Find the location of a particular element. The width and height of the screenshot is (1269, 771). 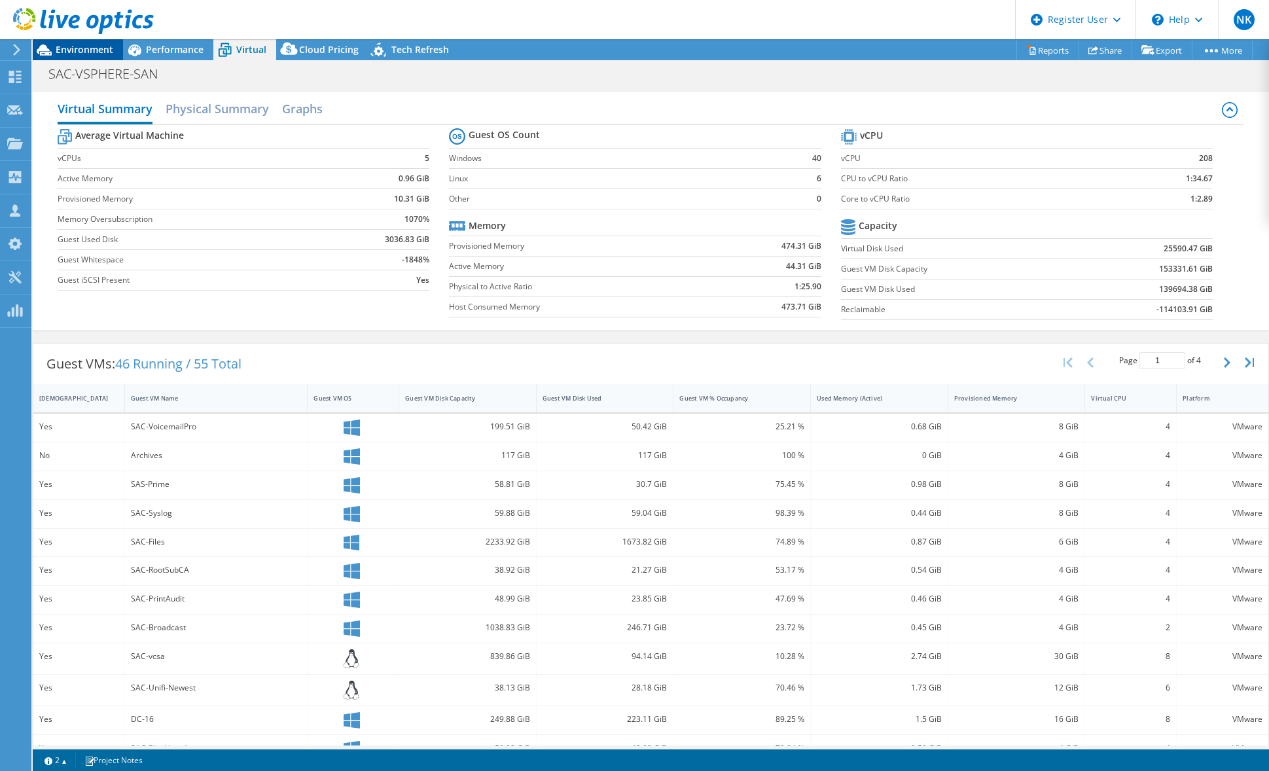

b: 44.31 GiB is located at coordinates (804, 266).